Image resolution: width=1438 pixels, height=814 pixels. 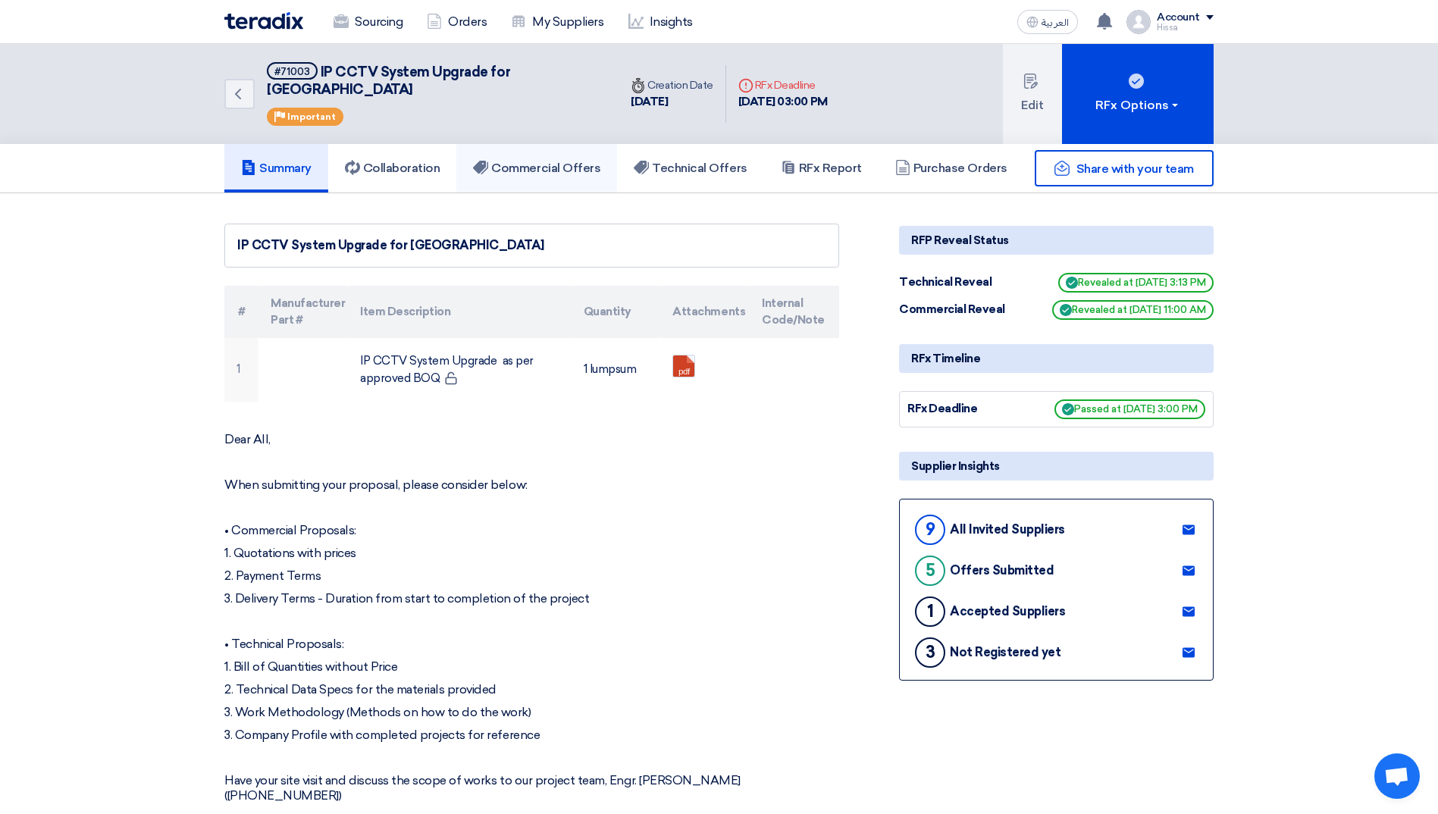 I want to click on img: profile_test.png, so click(x=1139, y=22).